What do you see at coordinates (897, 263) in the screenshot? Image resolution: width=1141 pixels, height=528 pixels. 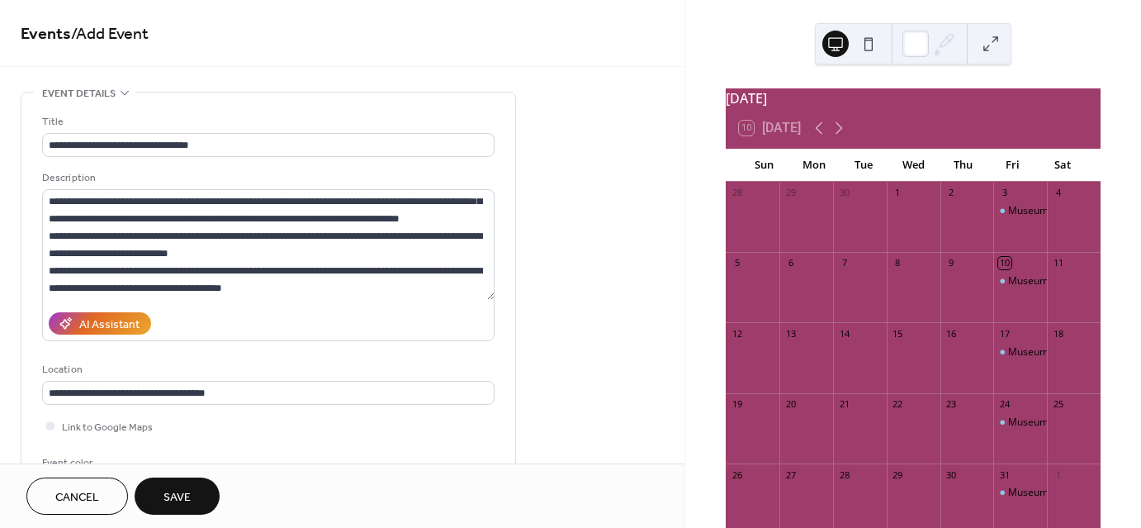 I see `div: 8` at bounding box center [897, 263].